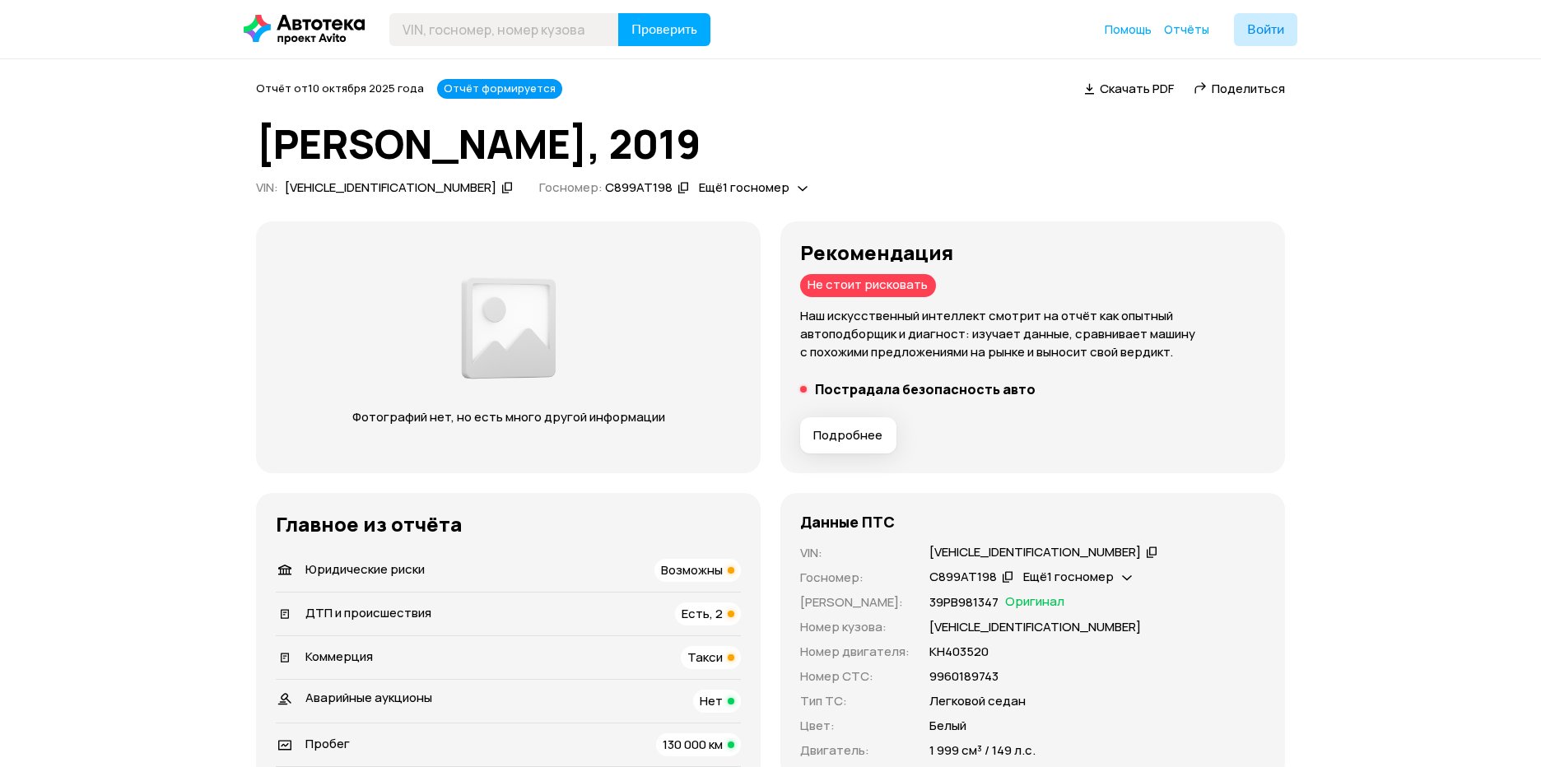 The width and height of the screenshot is (1541, 767). I want to click on p: Легковой седан, so click(977, 701).